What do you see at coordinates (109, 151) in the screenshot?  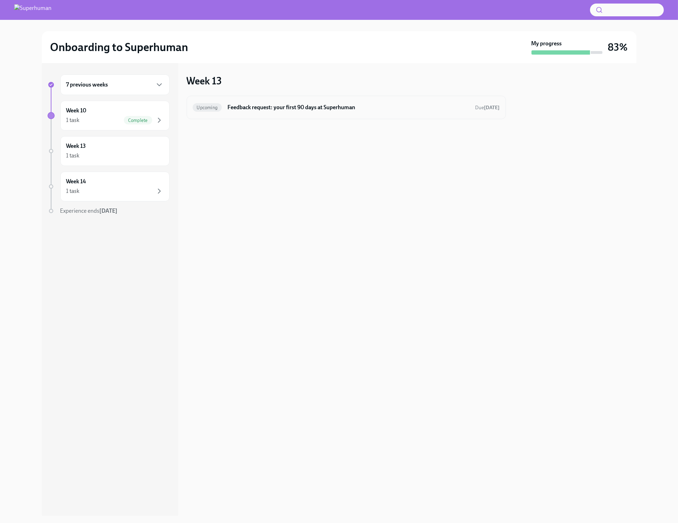 I see `a: Week 131 task` at bounding box center [109, 151].